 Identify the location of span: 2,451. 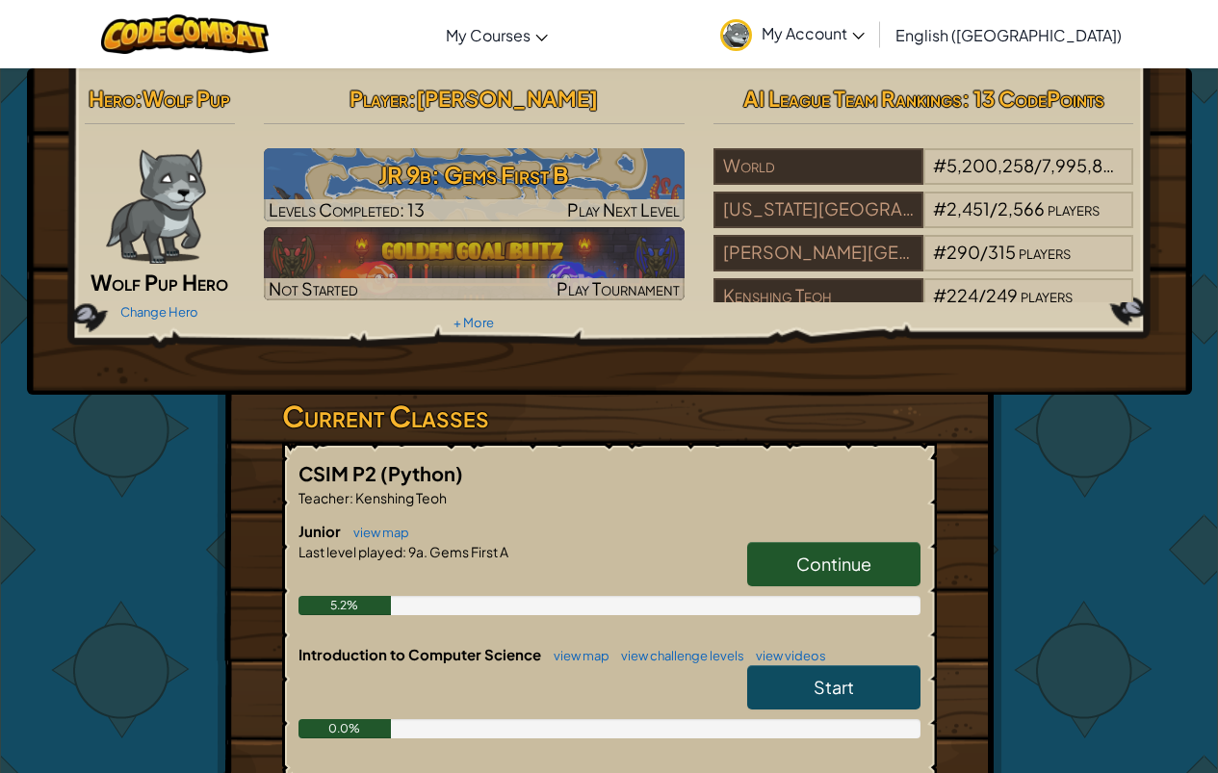
(968, 208).